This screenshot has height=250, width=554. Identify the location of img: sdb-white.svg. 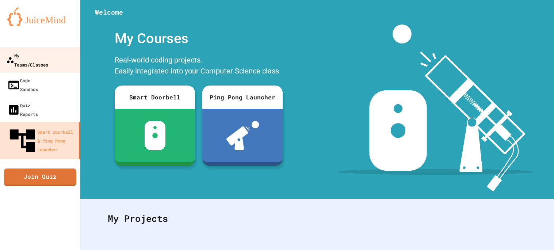
(155, 136).